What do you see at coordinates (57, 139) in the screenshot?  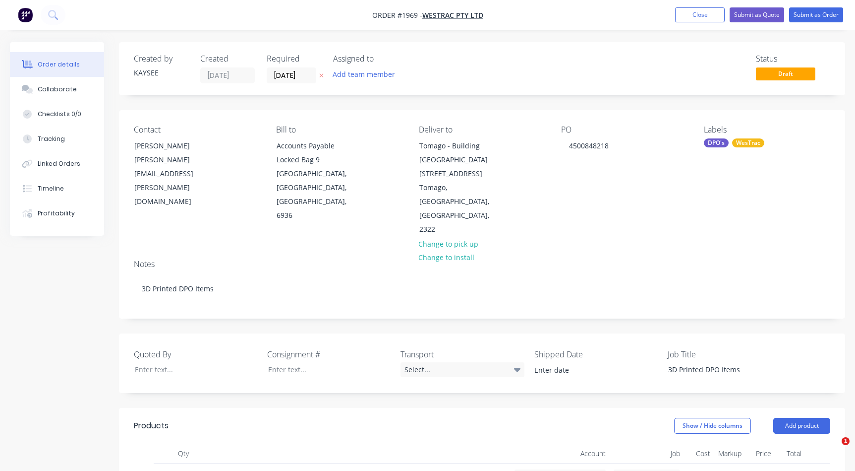 I see `button: Tracking` at bounding box center [57, 139].